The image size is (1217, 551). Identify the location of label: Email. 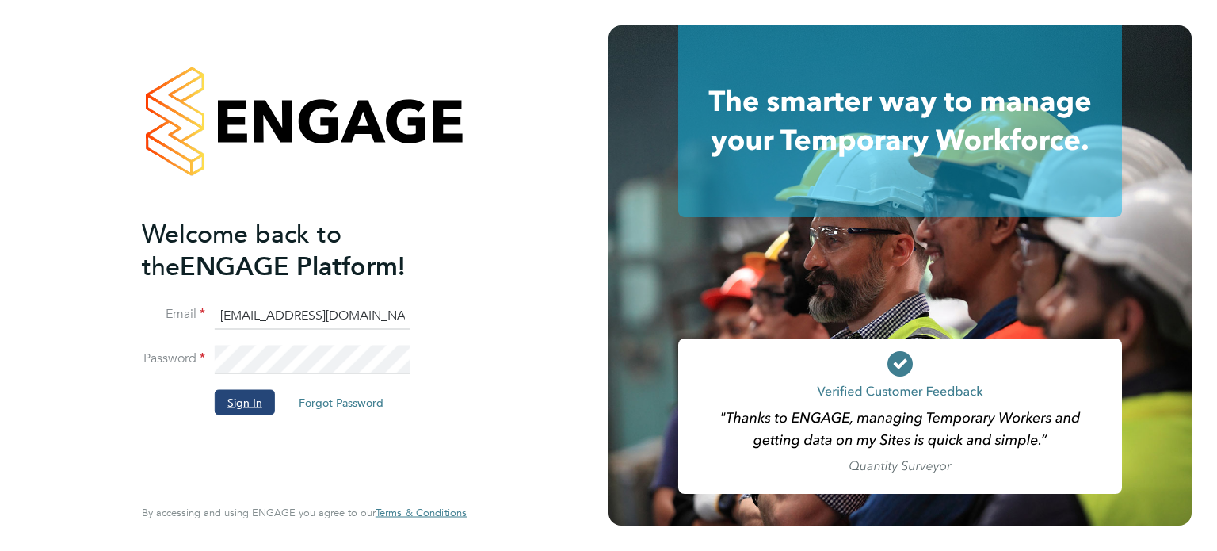
(174, 314).